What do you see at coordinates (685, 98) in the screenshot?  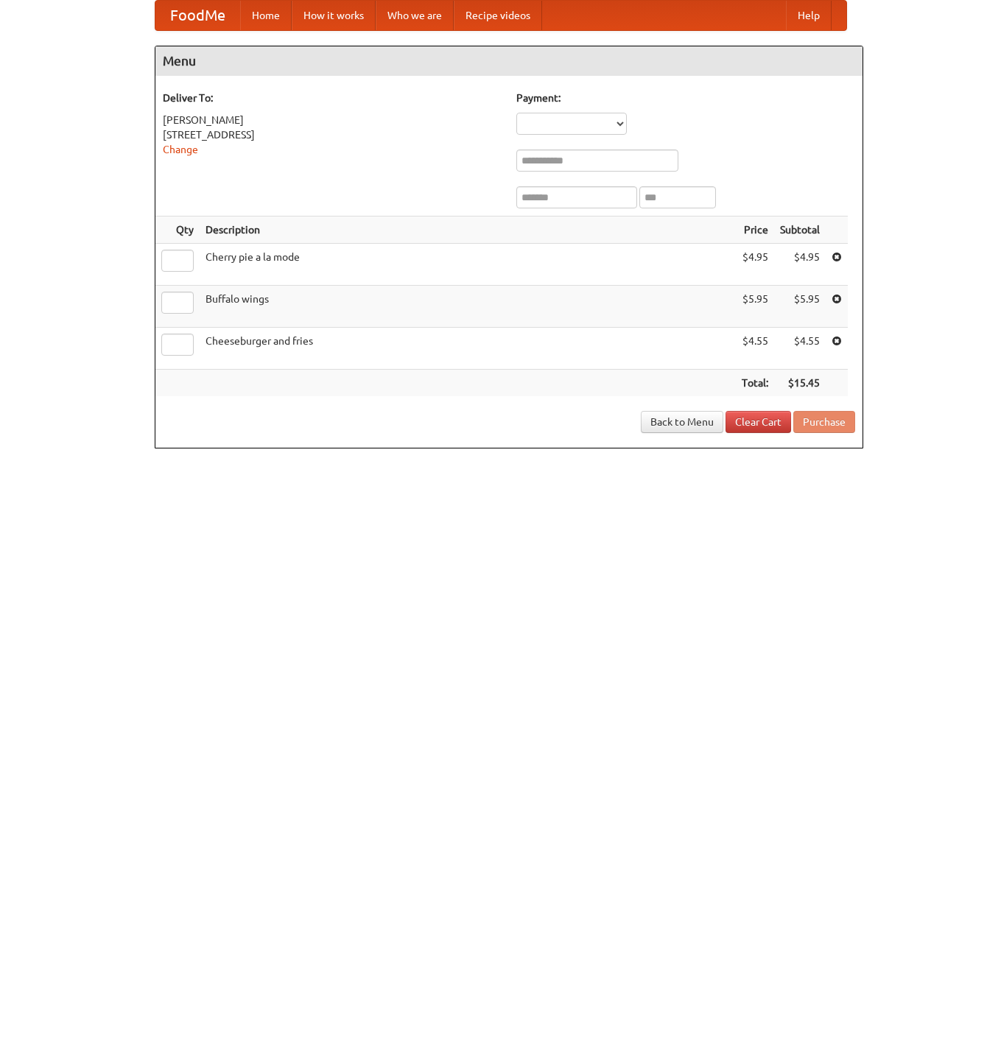 I see `h5: Payment:` at bounding box center [685, 98].